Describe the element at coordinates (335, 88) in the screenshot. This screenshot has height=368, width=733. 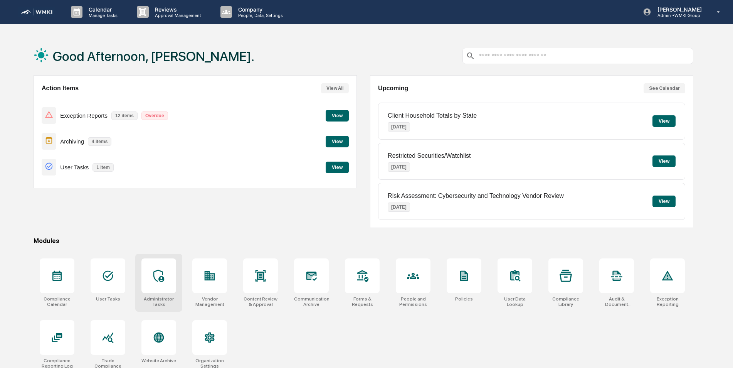
I see `button: View All` at that location.